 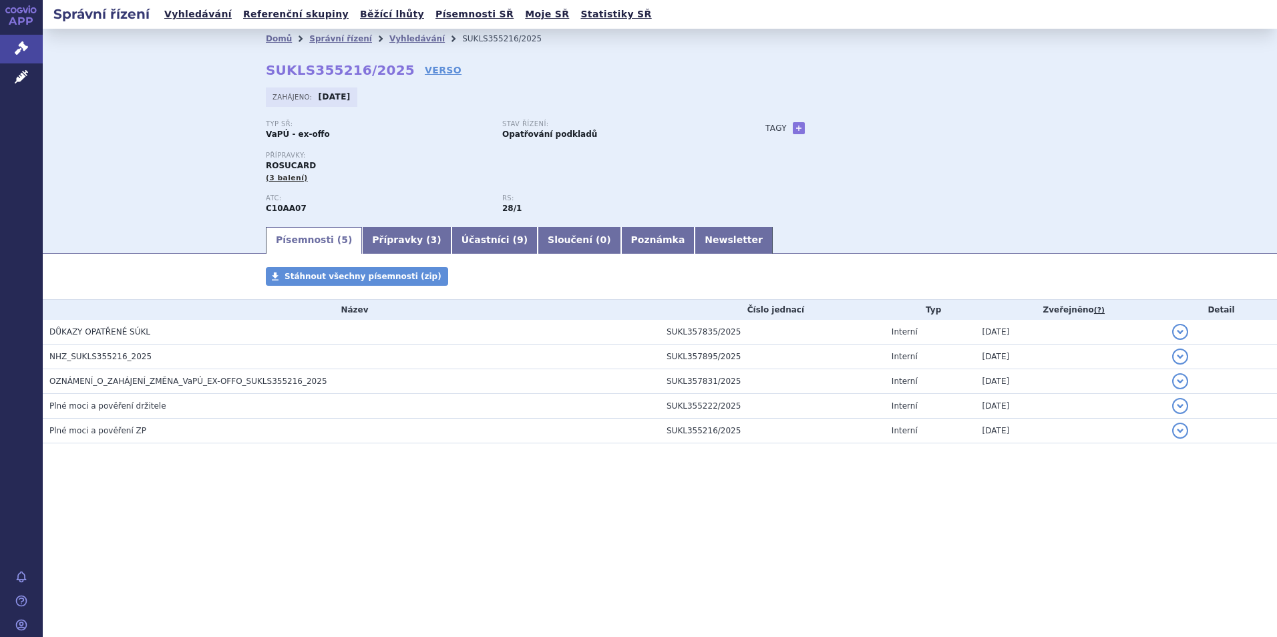 I want to click on a: Newsletter, so click(x=733, y=240).